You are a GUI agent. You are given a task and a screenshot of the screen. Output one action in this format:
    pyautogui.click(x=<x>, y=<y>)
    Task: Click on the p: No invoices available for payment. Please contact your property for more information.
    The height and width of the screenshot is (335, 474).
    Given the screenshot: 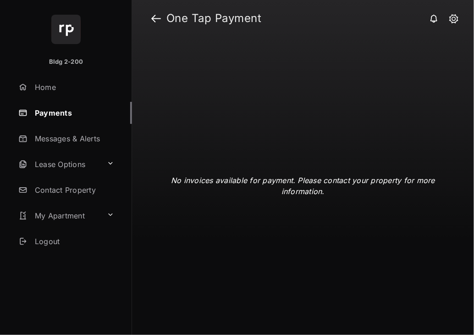 What is the action you would take?
    pyautogui.click(x=303, y=186)
    